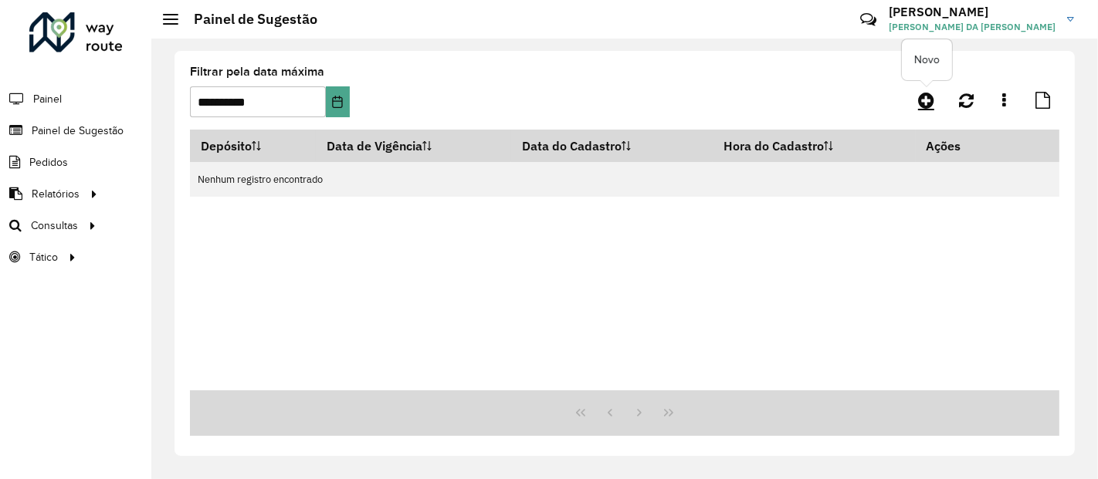  Describe the element at coordinates (248, 19) in the screenshot. I see `h2: Painel de Sugestão` at that location.